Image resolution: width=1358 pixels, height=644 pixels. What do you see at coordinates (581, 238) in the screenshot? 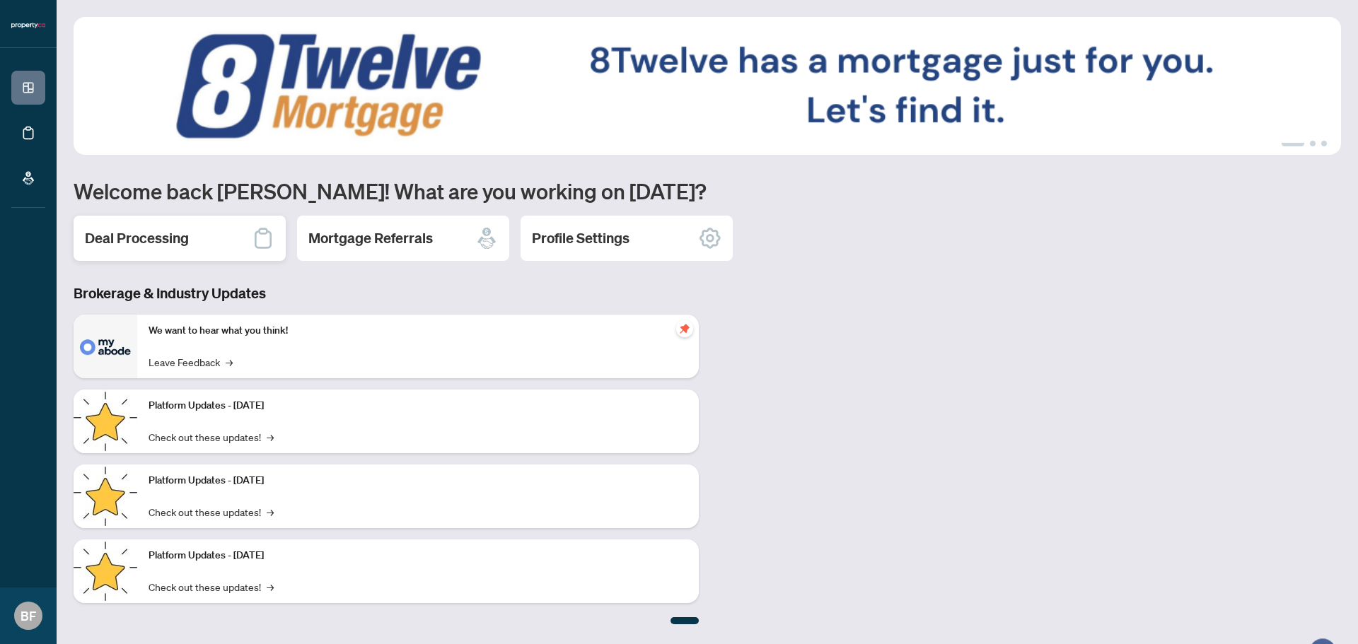
I see `h2: Profile Settings` at bounding box center [581, 238].